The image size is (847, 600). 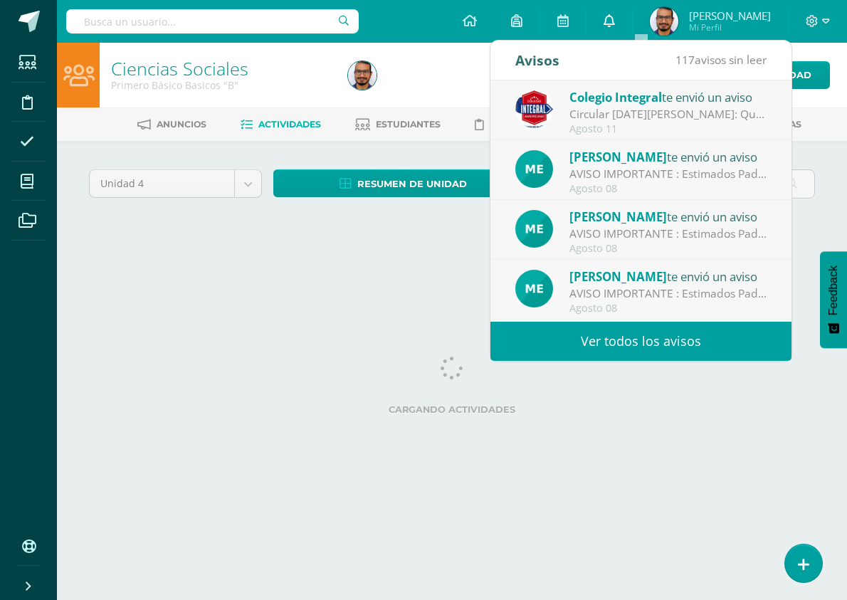 I want to click on a: Actividades, so click(x=280, y=125).